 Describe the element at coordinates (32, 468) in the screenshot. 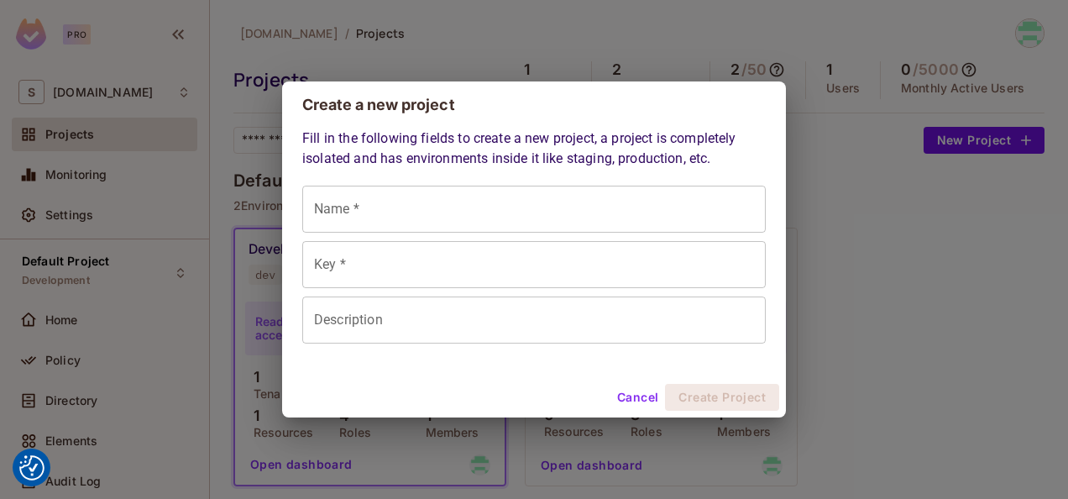

I see `img: Revisit consent button` at that location.